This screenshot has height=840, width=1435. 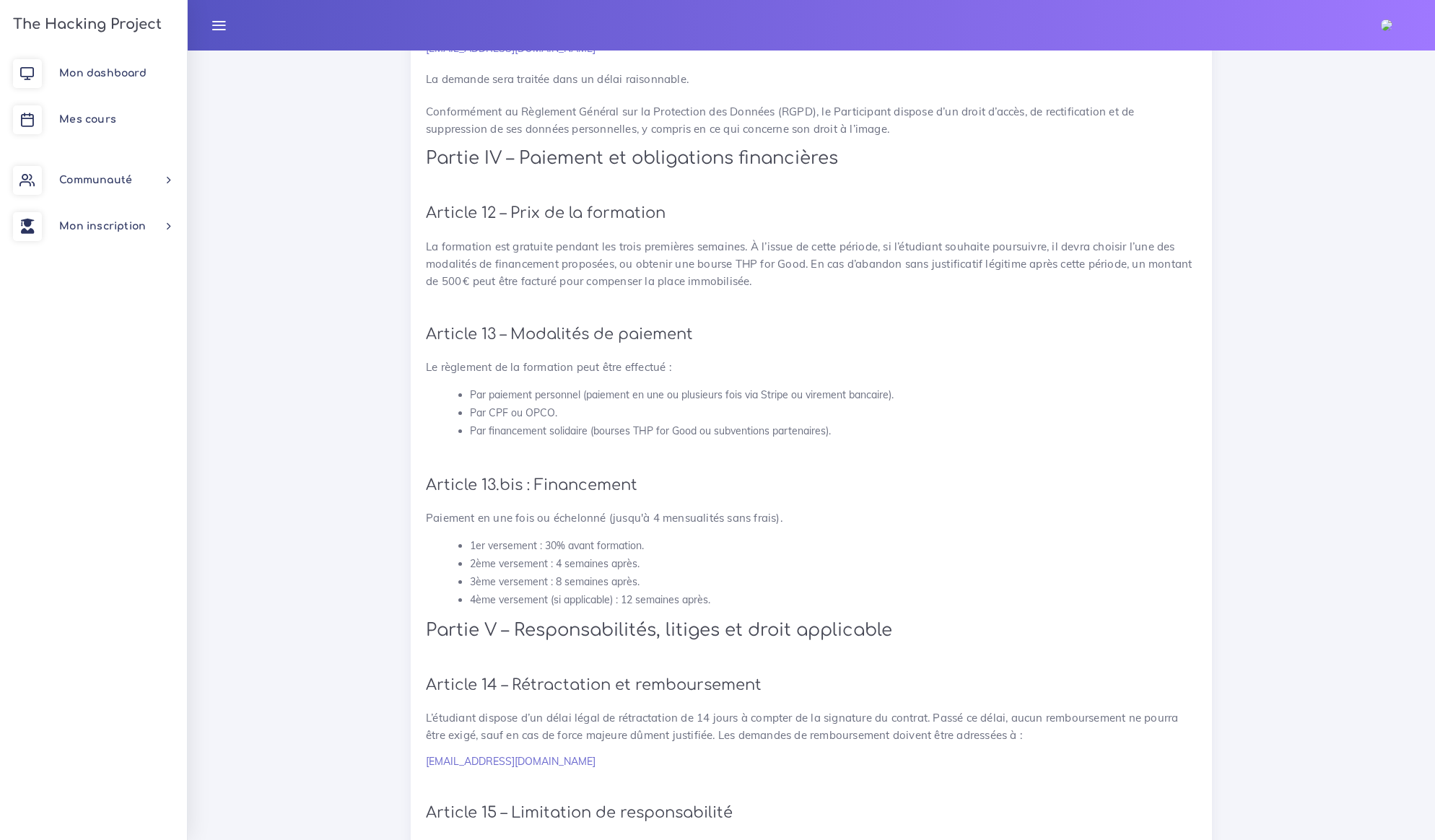 What do you see at coordinates (834, 431) in the screenshot?
I see `li: Par financement solidaire (bourses THP for Good ou subventions partenaires).` at bounding box center [834, 431].